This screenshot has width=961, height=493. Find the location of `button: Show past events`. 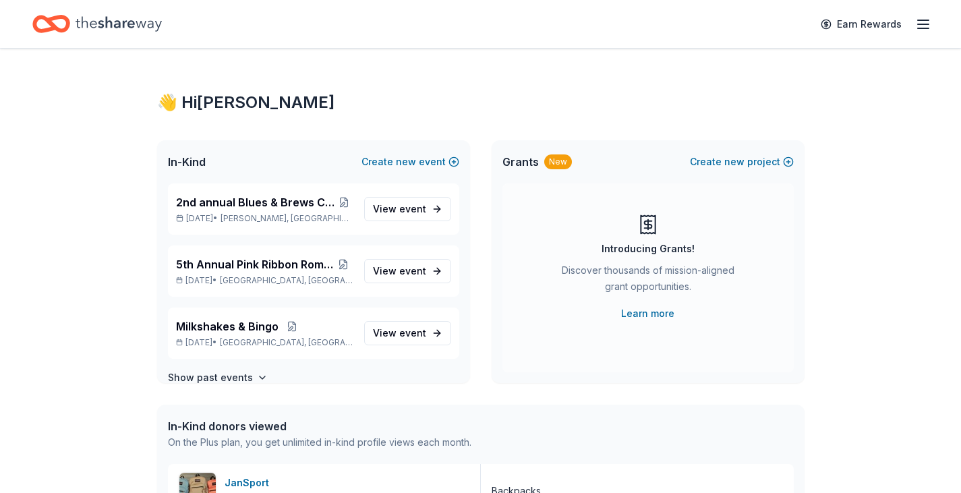

button: Show past events is located at coordinates (218, 378).